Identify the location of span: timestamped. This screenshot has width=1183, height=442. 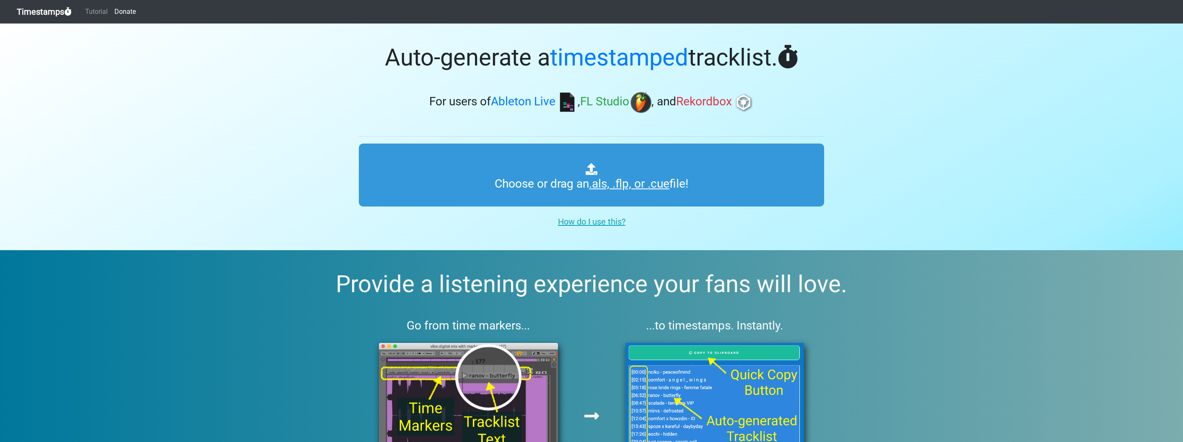
(619, 57).